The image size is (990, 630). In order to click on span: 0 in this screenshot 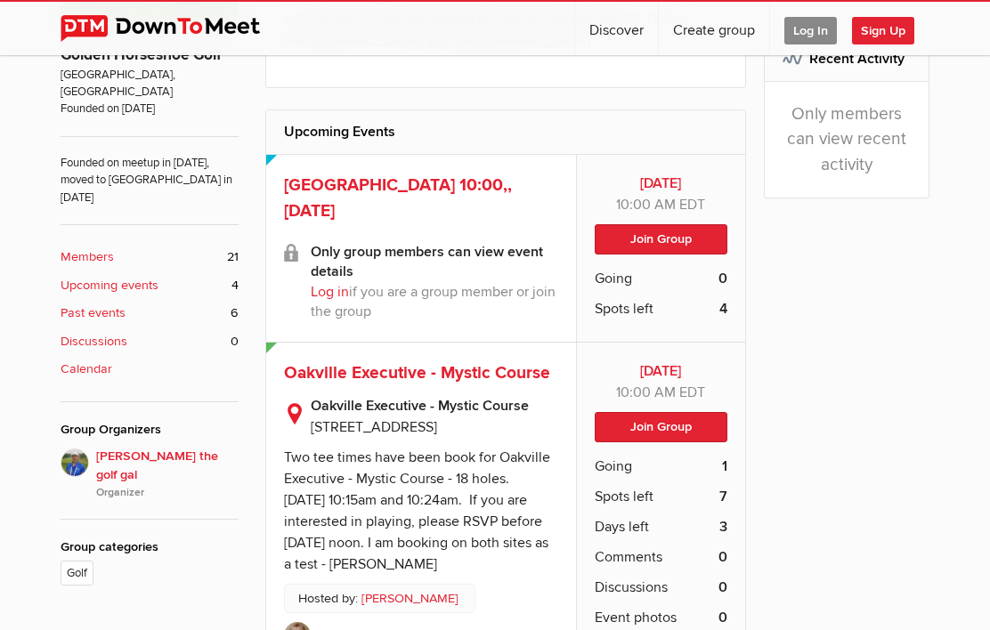, I will do `click(234, 342)`.